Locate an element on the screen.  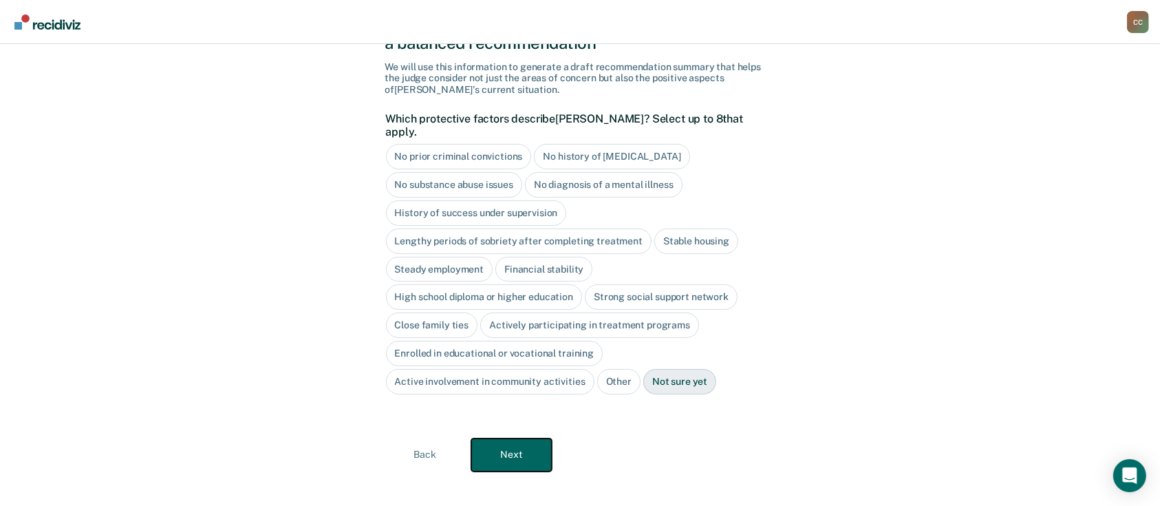
div: High school diploma or higher education is located at coordinates (484, 297).